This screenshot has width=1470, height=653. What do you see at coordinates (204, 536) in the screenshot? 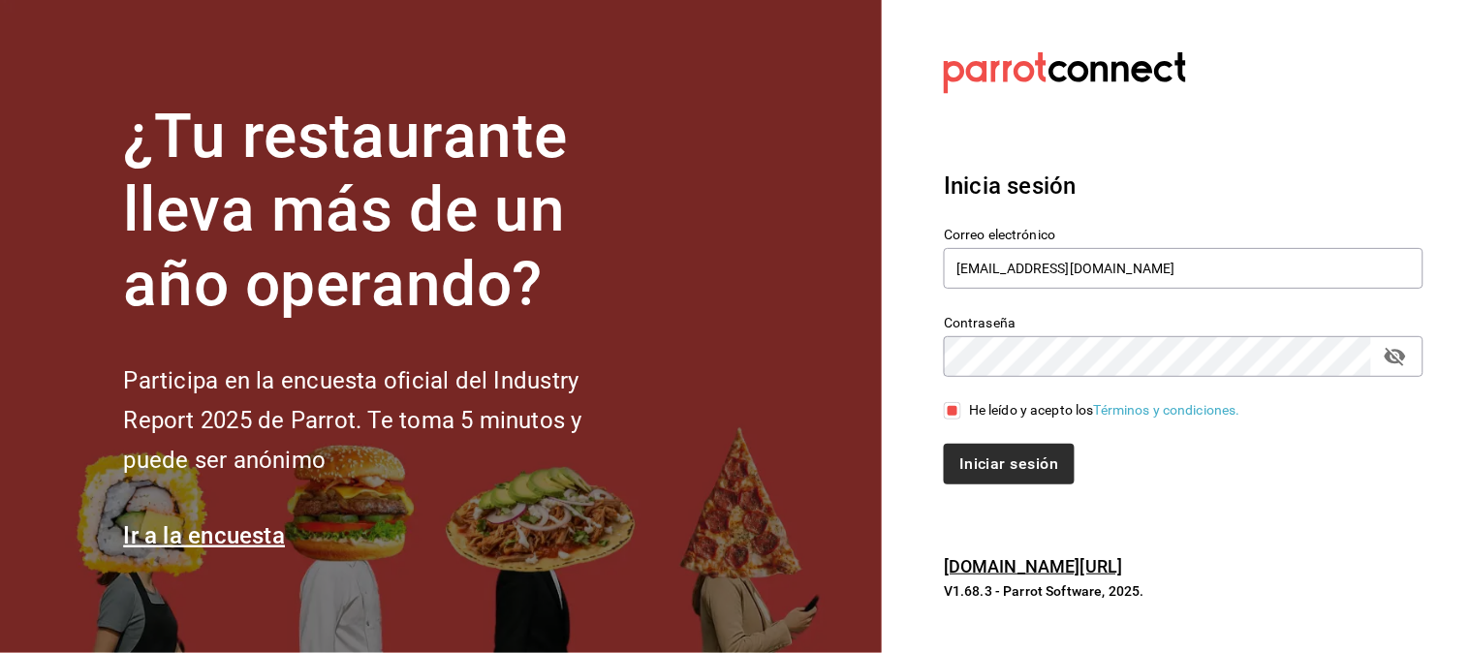
I see `a: Ir a la encuesta` at bounding box center [204, 536].